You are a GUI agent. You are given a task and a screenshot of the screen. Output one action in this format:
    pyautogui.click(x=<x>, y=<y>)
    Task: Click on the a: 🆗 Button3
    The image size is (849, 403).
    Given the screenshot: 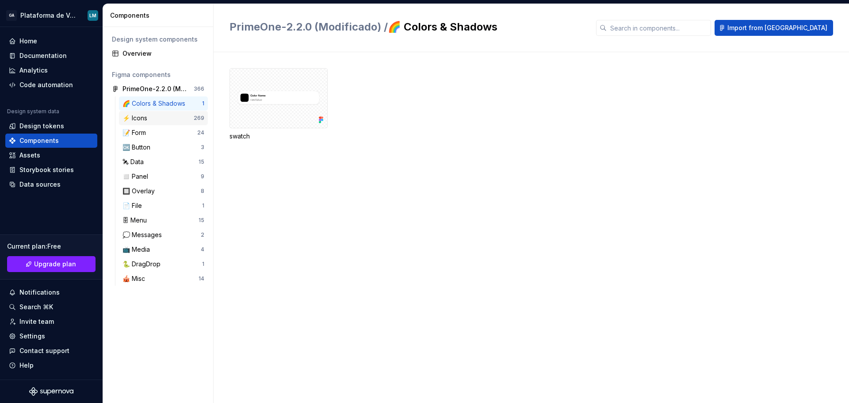 What is the action you would take?
    pyautogui.click(x=163, y=147)
    